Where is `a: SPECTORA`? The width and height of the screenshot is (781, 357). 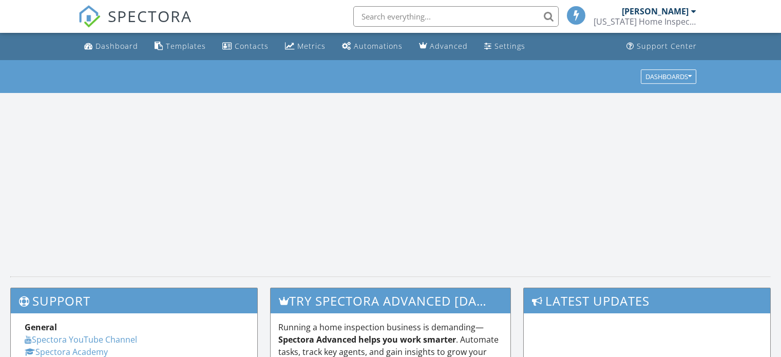
a: SPECTORA is located at coordinates (135, 25).